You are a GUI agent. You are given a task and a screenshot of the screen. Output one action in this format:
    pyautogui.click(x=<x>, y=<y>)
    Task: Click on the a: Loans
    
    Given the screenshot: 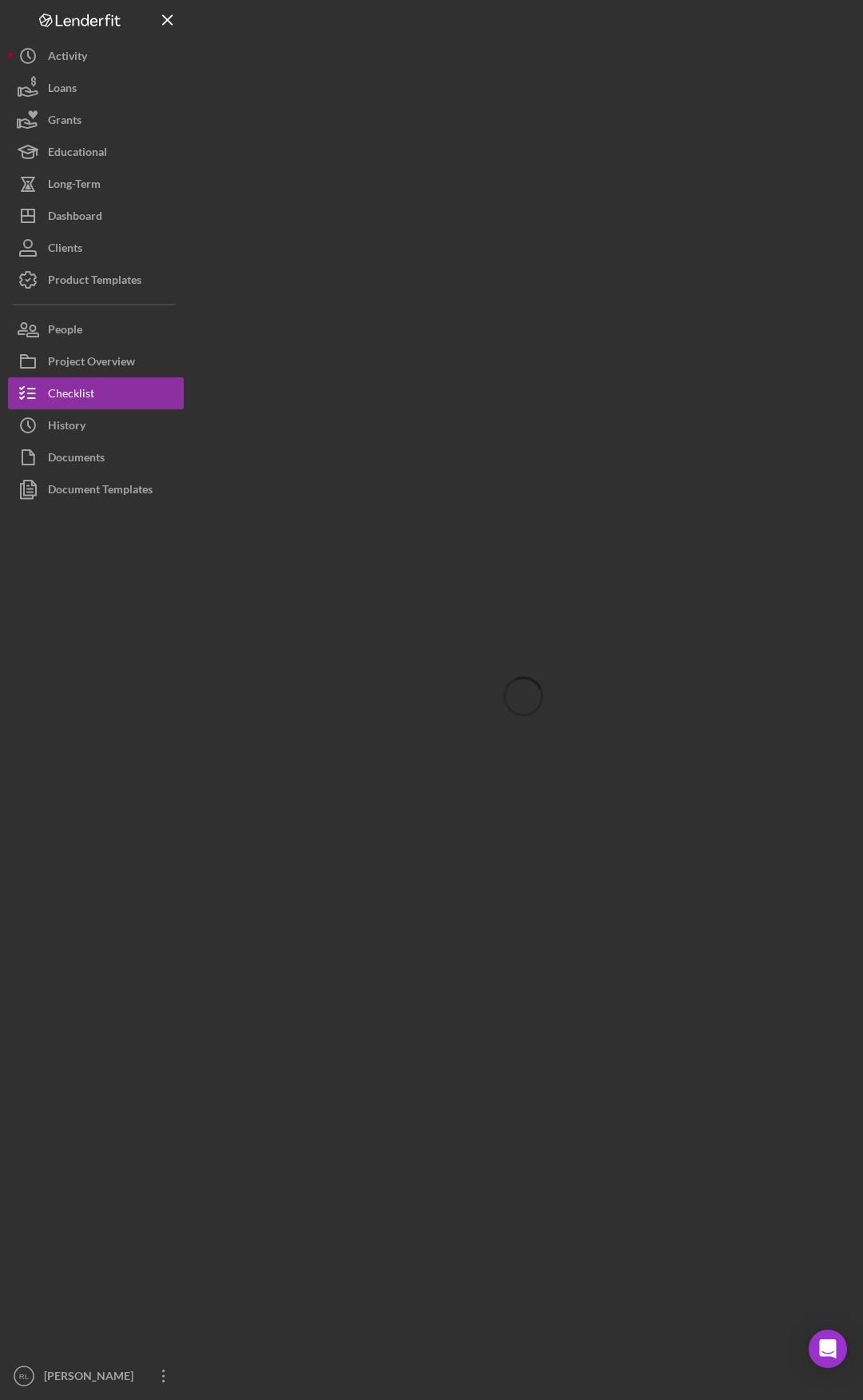 What is the action you would take?
    pyautogui.click(x=96, y=88)
    